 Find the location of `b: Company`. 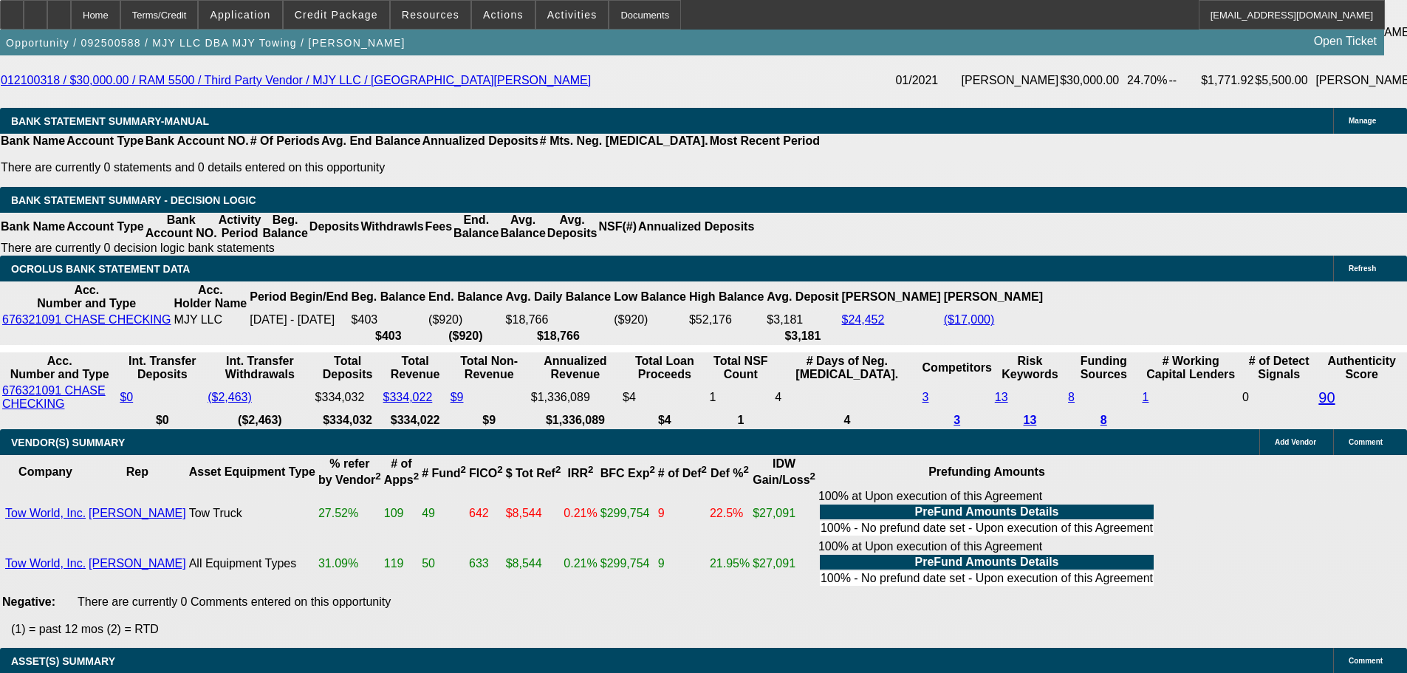

b: Company is located at coordinates (45, 471).